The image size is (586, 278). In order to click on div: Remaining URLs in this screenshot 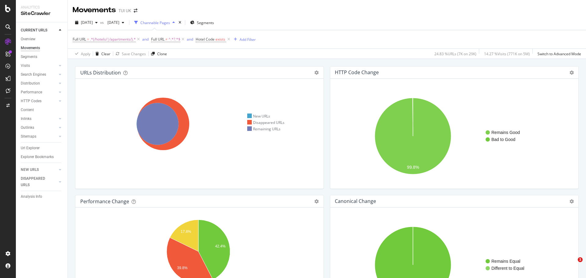, I will do `click(264, 129)`.